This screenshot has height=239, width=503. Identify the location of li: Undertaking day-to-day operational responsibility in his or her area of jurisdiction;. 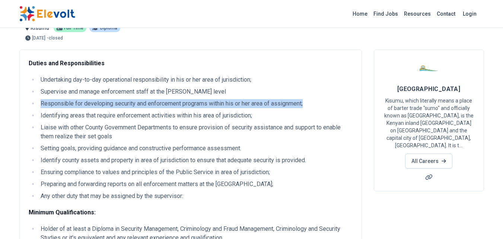
(195, 80).